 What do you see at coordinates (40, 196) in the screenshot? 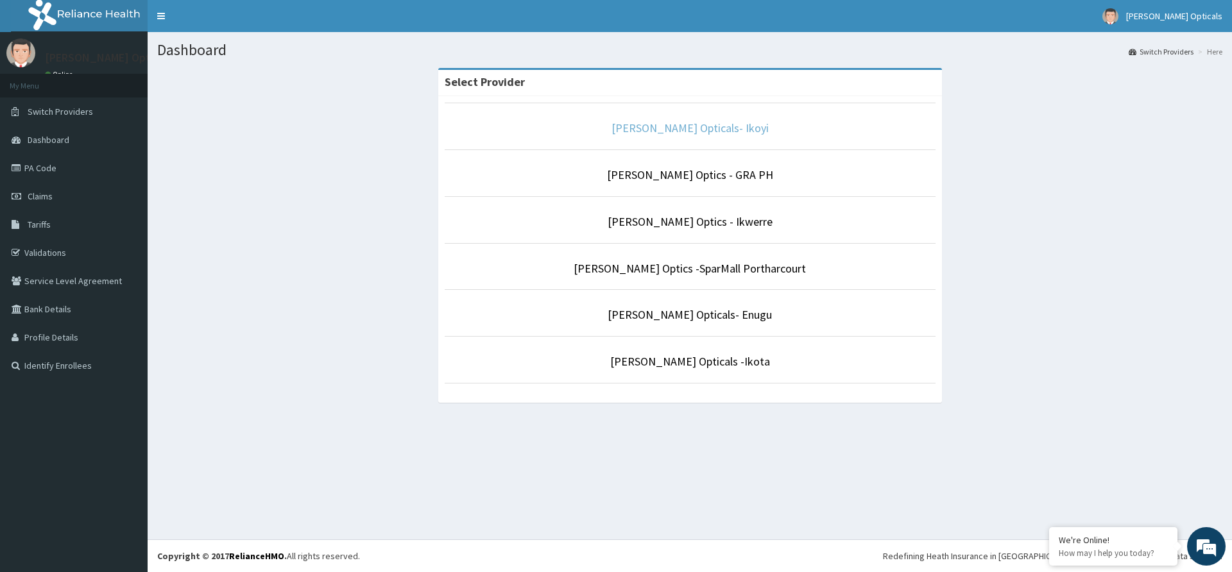
I see `span: Claims` at bounding box center [40, 196].